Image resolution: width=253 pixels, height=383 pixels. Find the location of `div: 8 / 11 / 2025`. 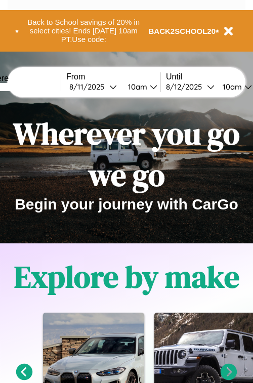

div: 8 / 11 / 2025 is located at coordinates (89, 86).